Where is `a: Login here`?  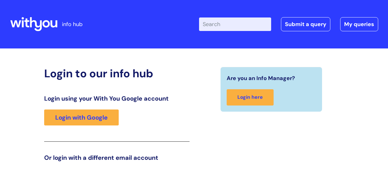 a: Login here is located at coordinates (250, 97).